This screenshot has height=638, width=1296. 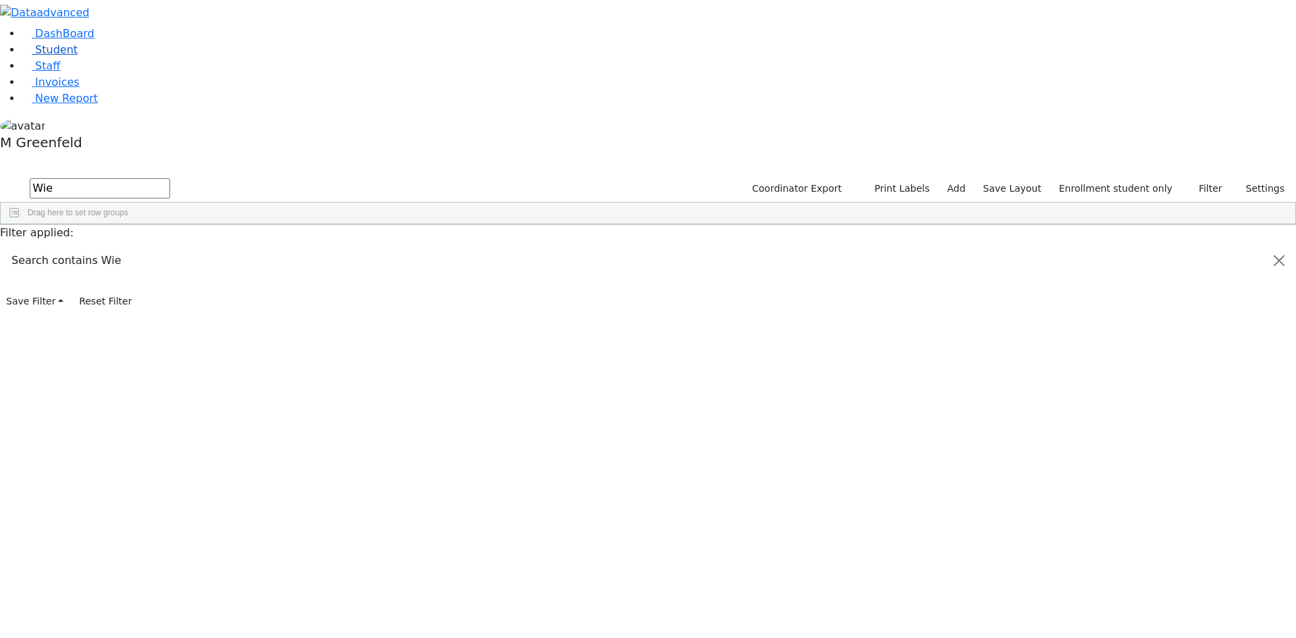 I want to click on span: New Report, so click(x=66, y=98).